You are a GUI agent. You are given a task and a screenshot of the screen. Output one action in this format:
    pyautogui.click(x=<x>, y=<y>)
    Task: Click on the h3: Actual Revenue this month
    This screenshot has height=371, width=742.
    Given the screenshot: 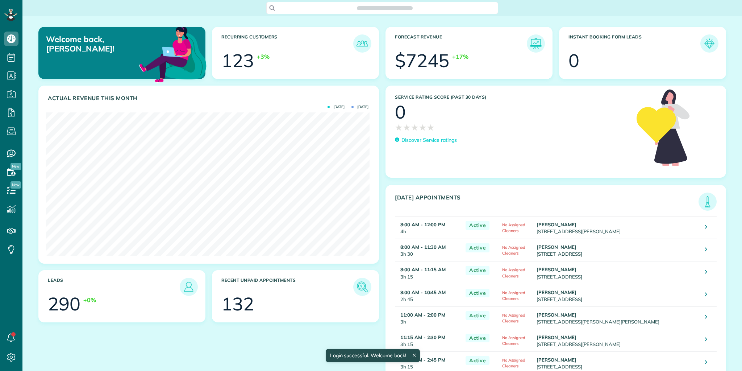 What is the action you would take?
    pyautogui.click(x=209, y=98)
    